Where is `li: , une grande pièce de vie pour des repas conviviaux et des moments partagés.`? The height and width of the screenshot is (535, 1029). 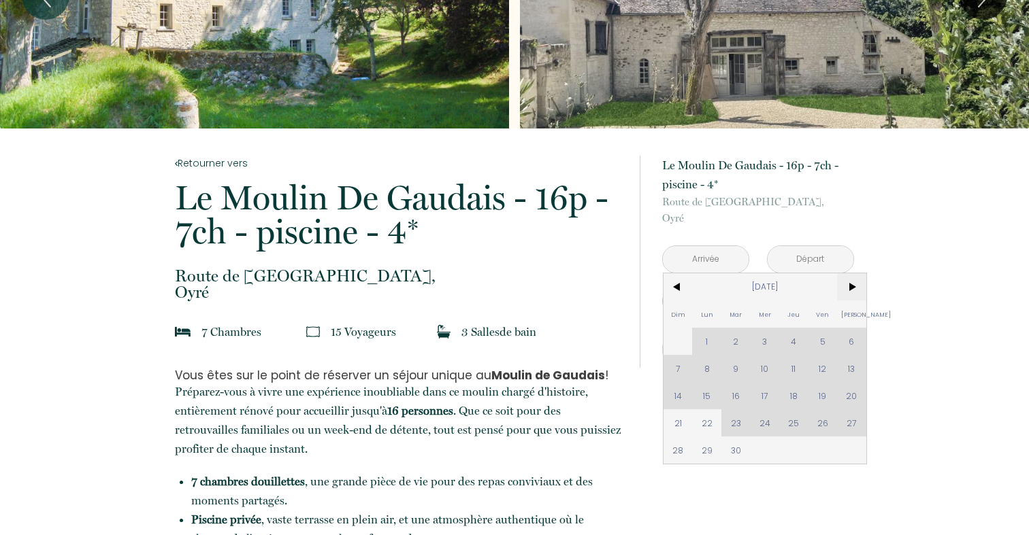
li: , une grande pièce de vie pour des repas conviviaux et des moments partagés. is located at coordinates (406, 491).